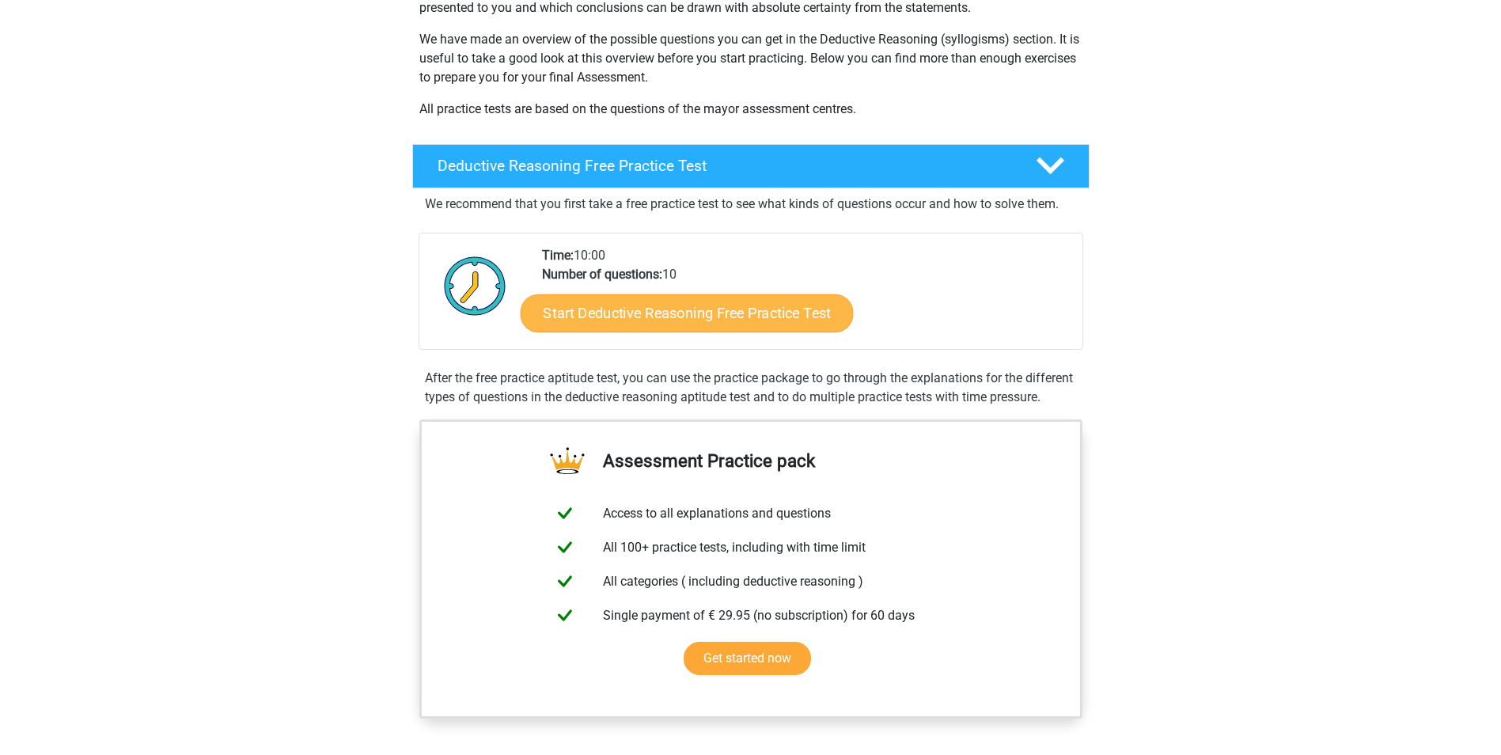  What do you see at coordinates (747, 658) in the screenshot?
I see `a: Get started now` at bounding box center [747, 658].